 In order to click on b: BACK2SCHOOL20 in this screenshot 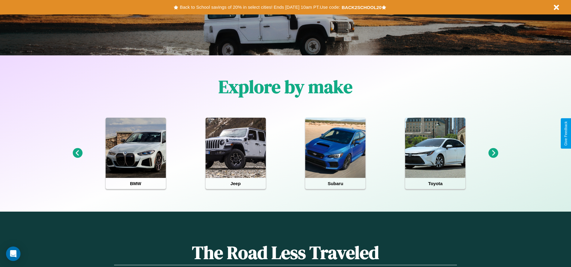, I will do `click(361, 7)`.